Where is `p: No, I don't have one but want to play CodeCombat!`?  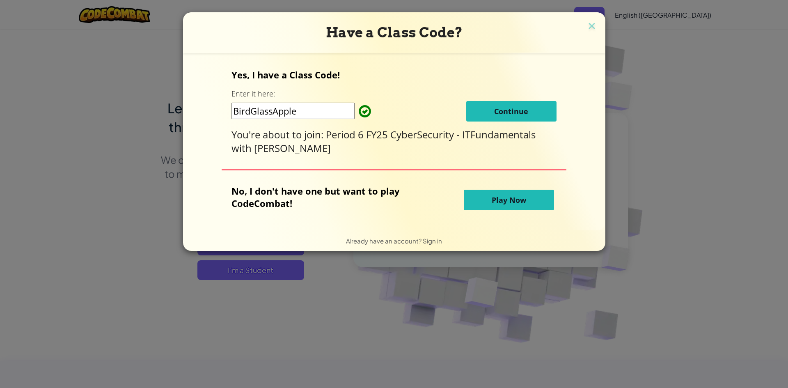
p: No, I don't have one but want to play CodeCombat! is located at coordinates (326, 197).